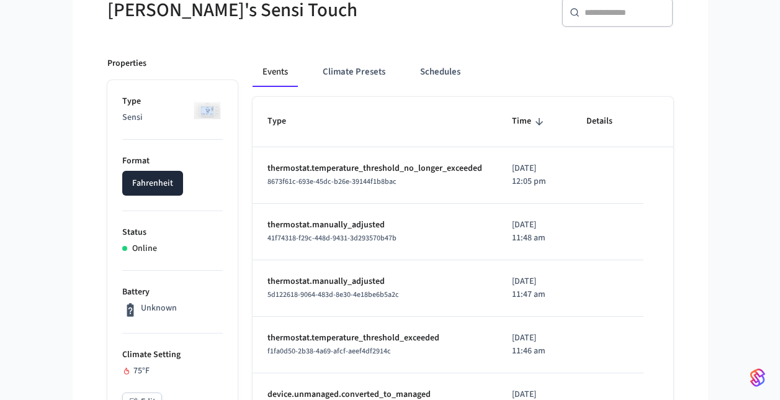 The image size is (780, 400). What do you see at coordinates (354, 72) in the screenshot?
I see `button: Climate Presets` at bounding box center [354, 72].